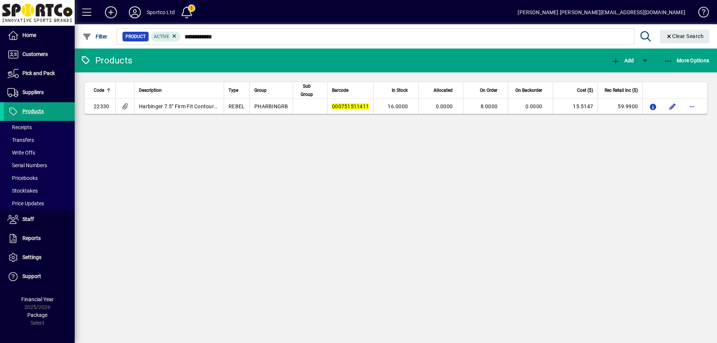 This screenshot has width=717, height=343. What do you see at coordinates (443, 90) in the screenshot?
I see `span: Allocated` at bounding box center [443, 90].